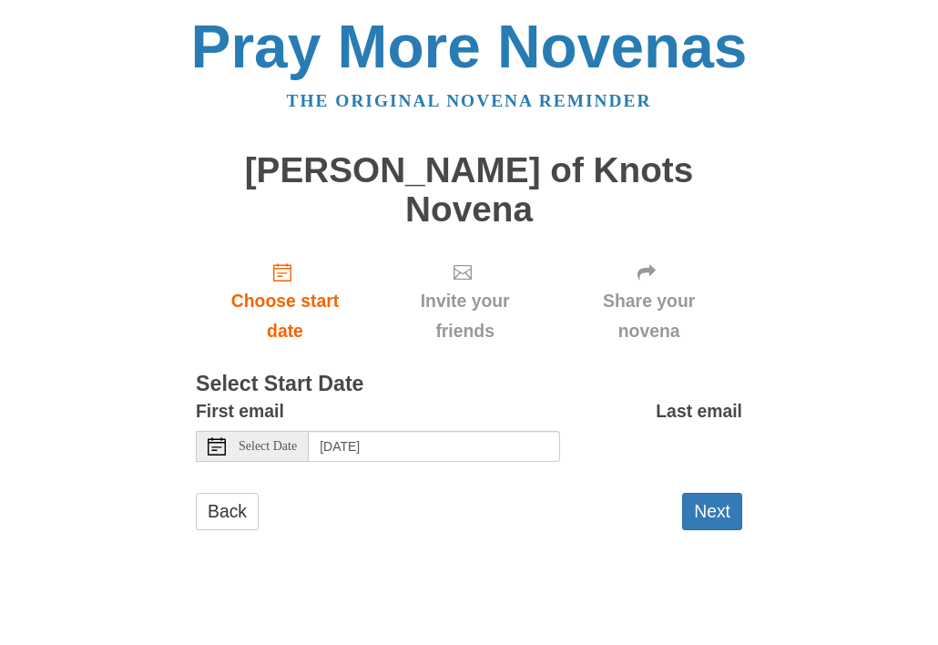 The image size is (938, 645). I want to click on span: Share your novena, so click(649, 316).